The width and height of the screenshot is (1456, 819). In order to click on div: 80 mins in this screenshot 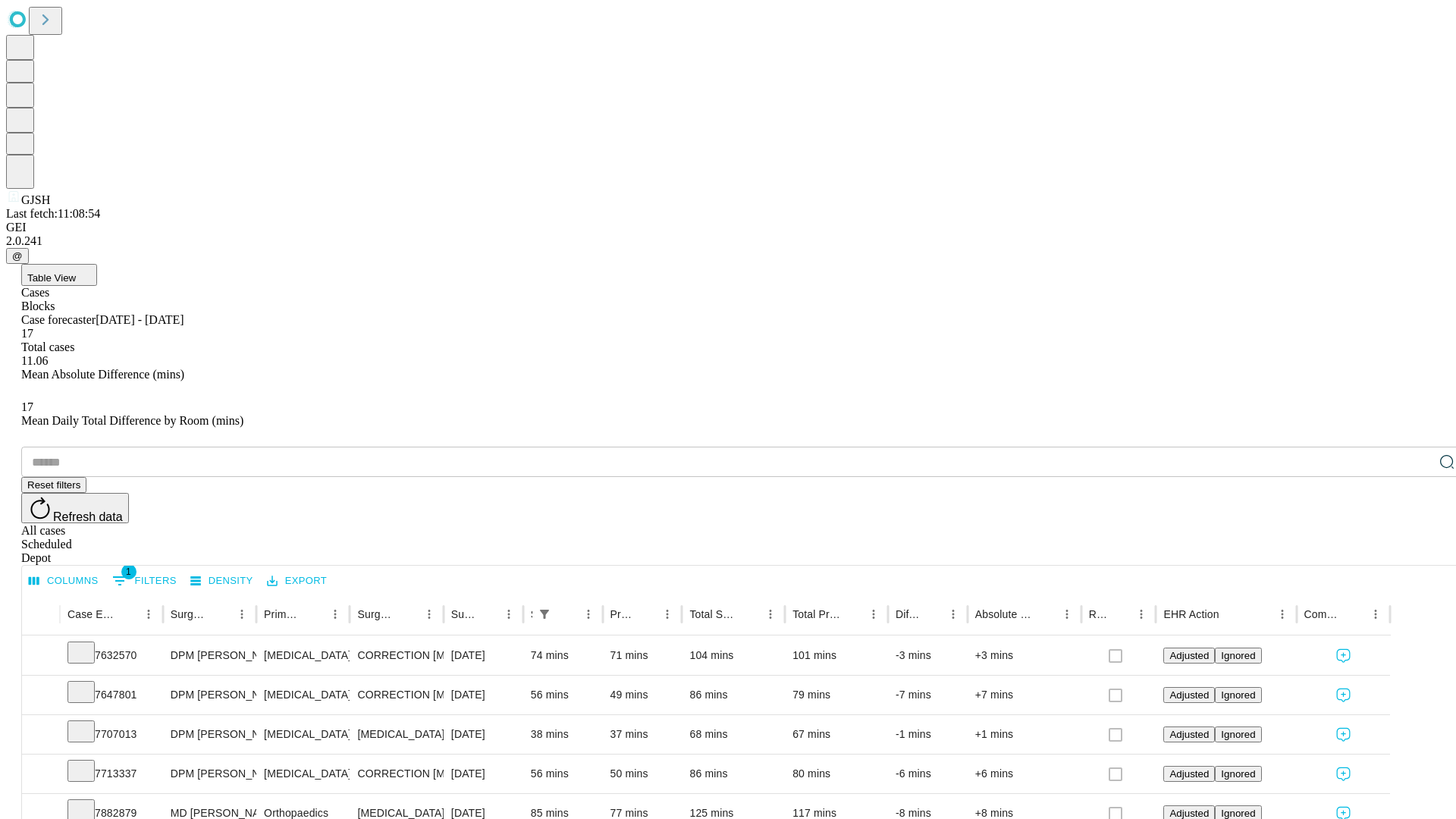, I will do `click(836, 773)`.